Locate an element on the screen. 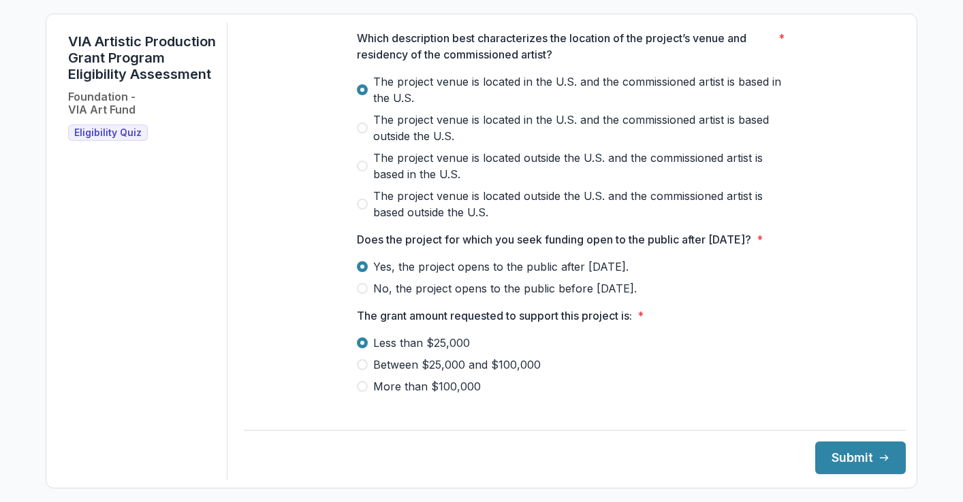 This screenshot has width=963, height=502. span: The project venue is located in the U.S. and the commissioned artist is based outside the U.S. is located at coordinates (583, 128).